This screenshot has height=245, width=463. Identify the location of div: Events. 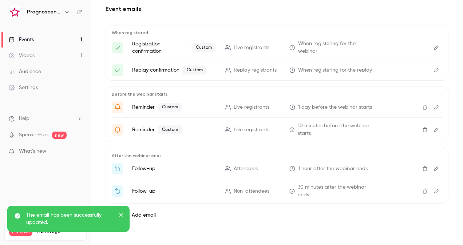
(21, 40).